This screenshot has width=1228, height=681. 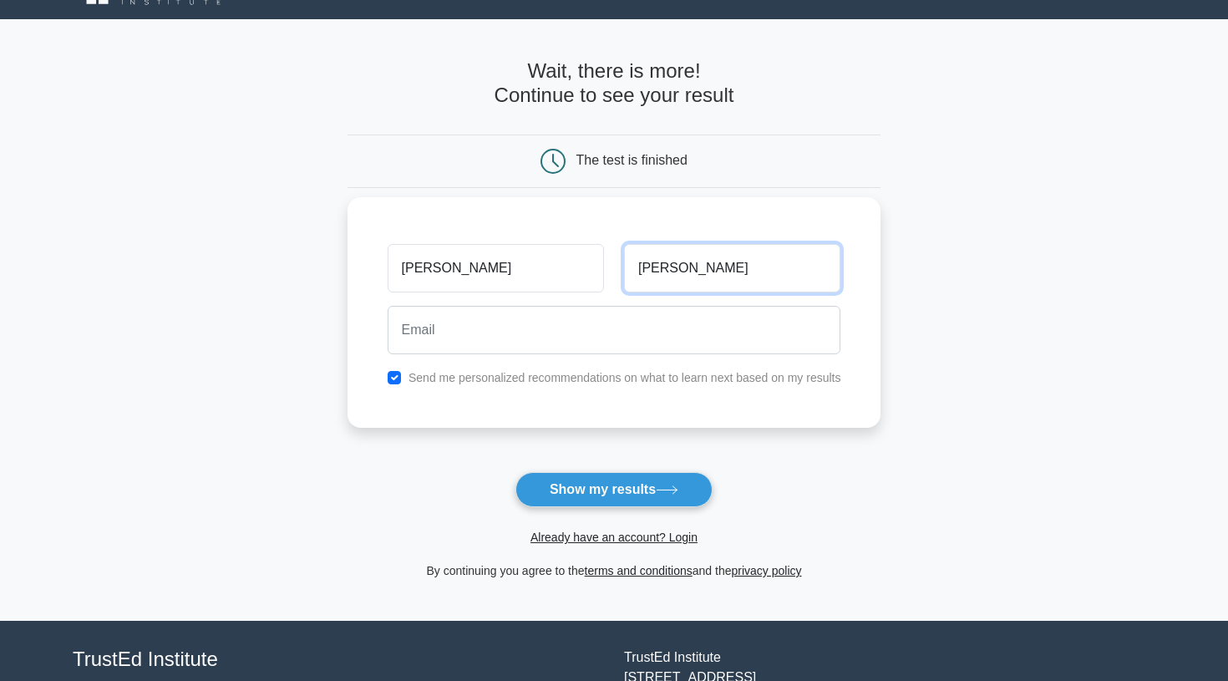 I want to click on a: terms and conditions, so click(x=638, y=571).